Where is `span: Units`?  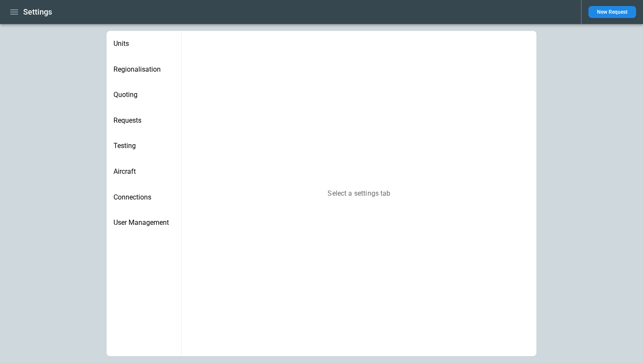 span: Units is located at coordinates (144, 44).